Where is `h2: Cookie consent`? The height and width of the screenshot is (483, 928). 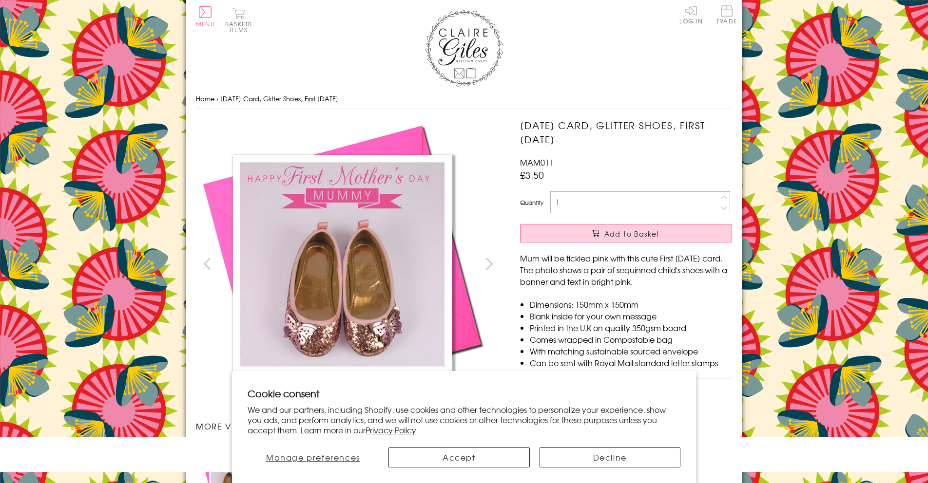 h2: Cookie consent is located at coordinates (464, 394).